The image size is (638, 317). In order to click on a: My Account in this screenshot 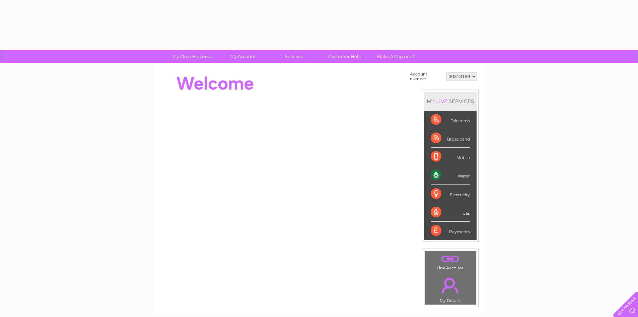, I will do `click(243, 56)`.